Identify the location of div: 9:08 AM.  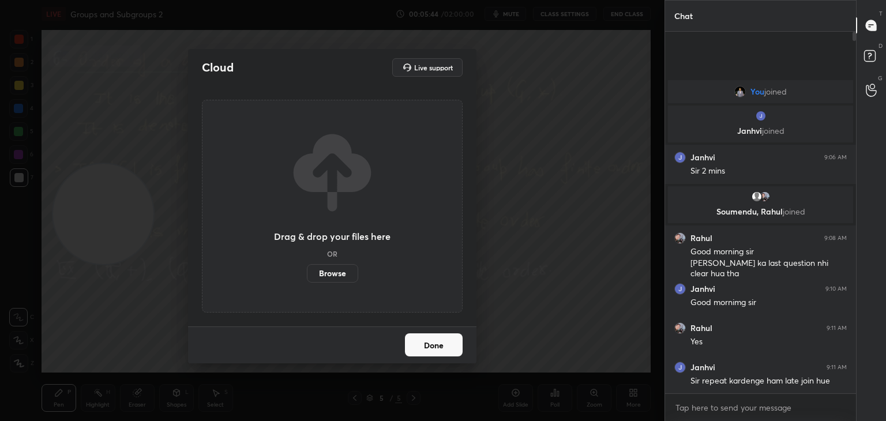
(835, 238).